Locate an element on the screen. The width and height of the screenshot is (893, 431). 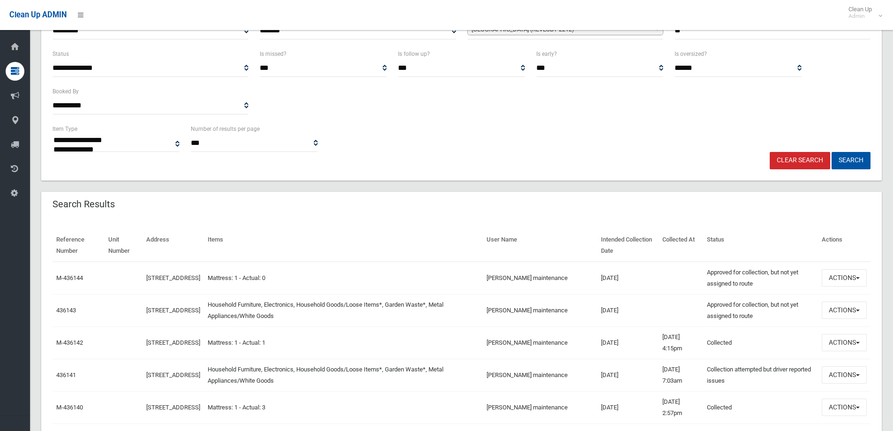
td: Mattress: 1 - Actual: 0 is located at coordinates (343, 278).